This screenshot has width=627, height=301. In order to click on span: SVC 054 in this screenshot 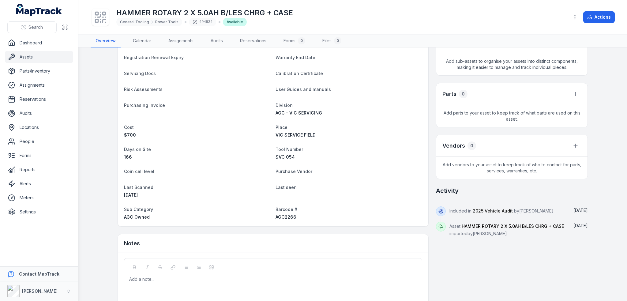, I will do `click(285, 157)`.